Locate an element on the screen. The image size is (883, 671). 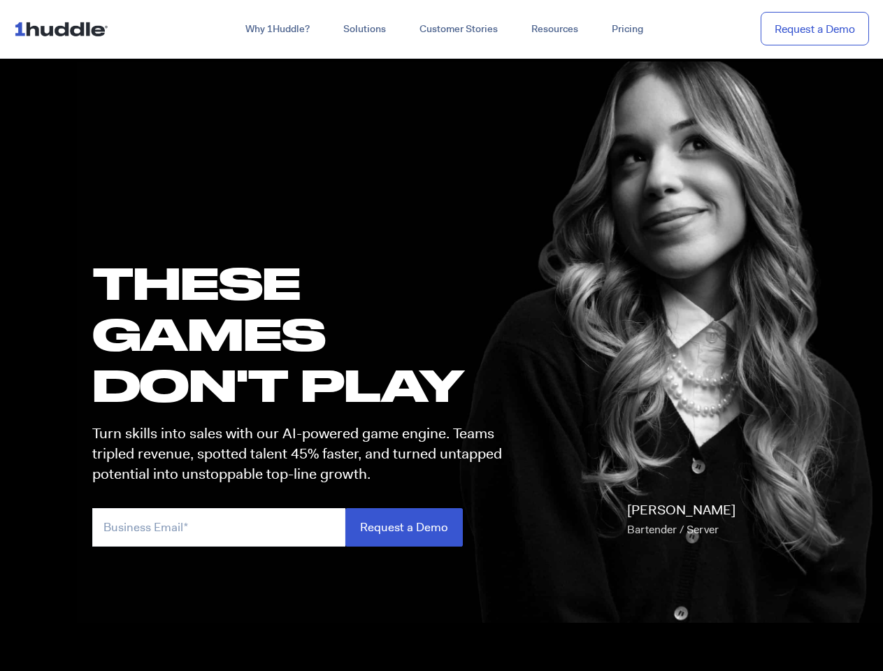
p: Turn skills into sales with our AI-powered game engine. Teams tripled revenue, spotted talent 45%... is located at coordinates (304, 455).